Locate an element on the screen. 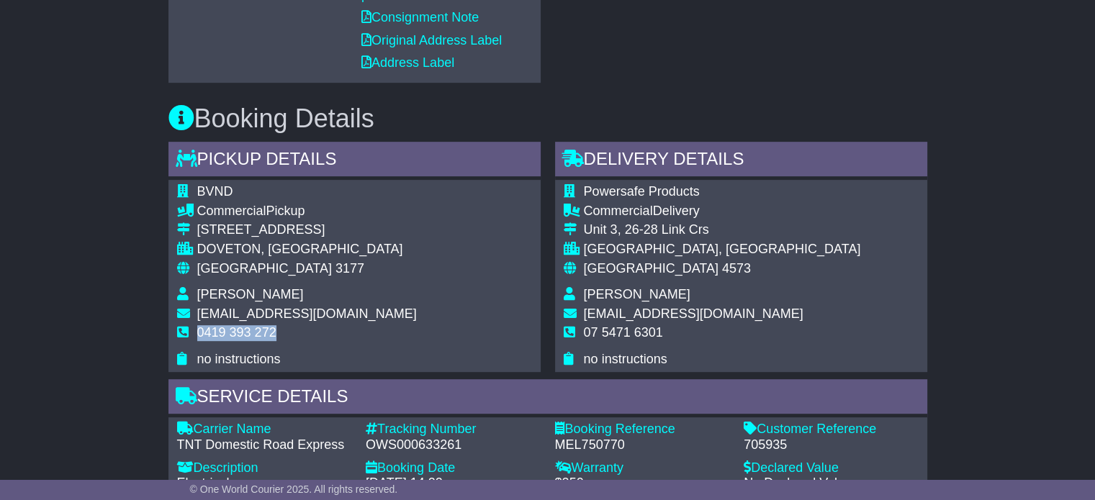 The width and height of the screenshot is (1095, 500). div: Booking Reference is located at coordinates (642, 430).